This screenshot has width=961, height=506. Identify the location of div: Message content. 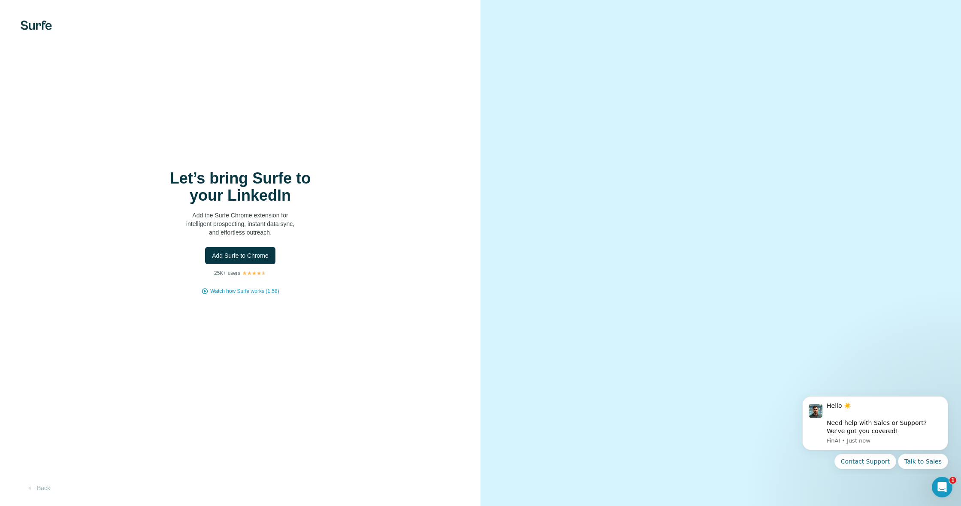
(95, 29).